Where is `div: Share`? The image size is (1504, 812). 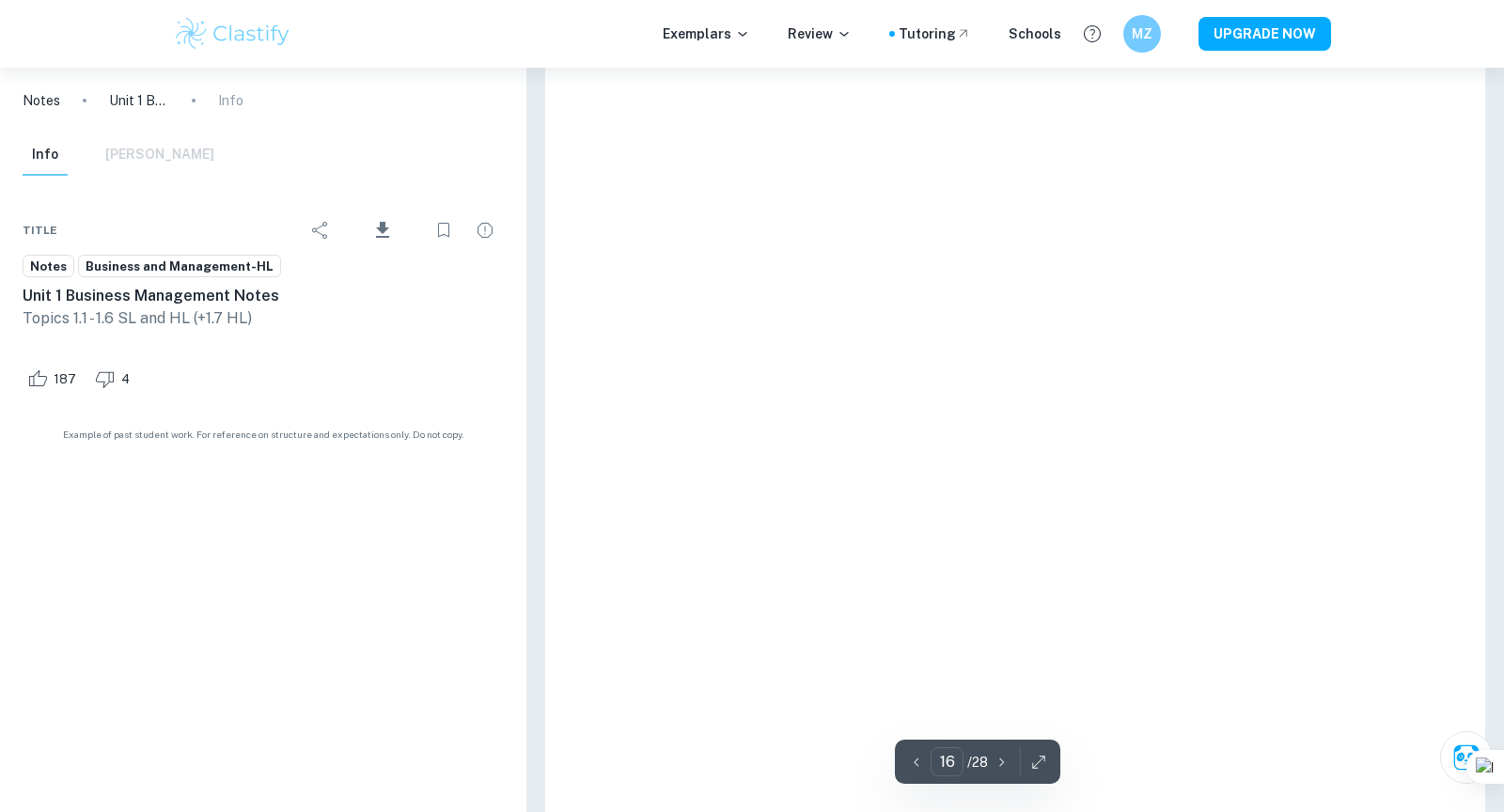
div: Share is located at coordinates (321, 230).